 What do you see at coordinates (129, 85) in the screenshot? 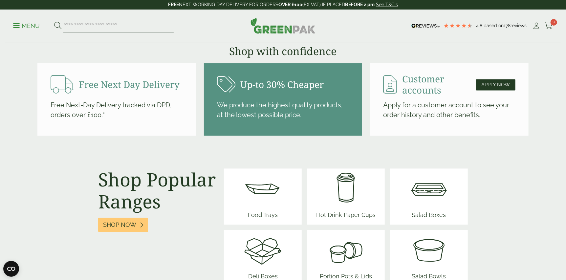
I see `h3: Free Next Day Delivery` at bounding box center [129, 85].